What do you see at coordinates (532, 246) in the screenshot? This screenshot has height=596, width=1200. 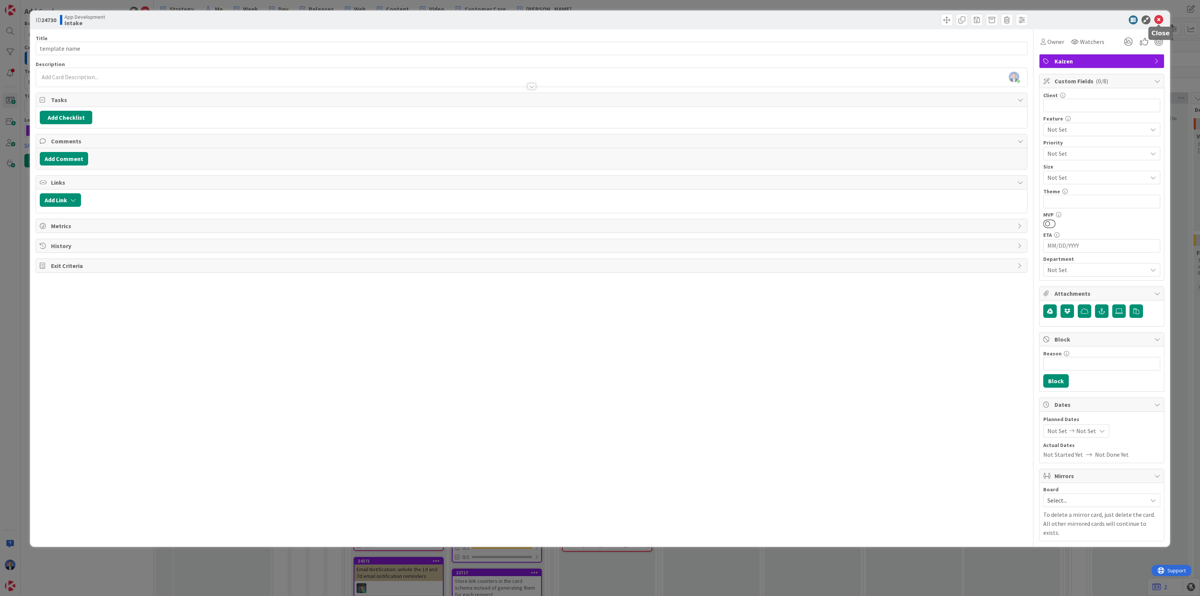 I see `span: History` at bounding box center [532, 246].